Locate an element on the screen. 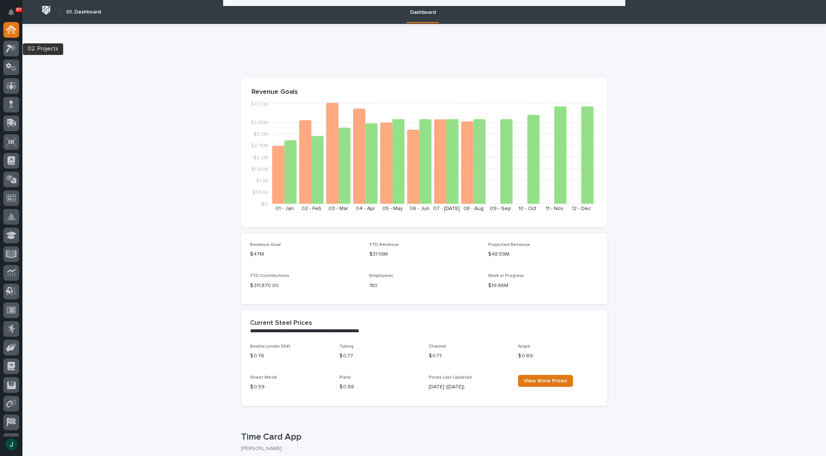 The image size is (826, 456). p: $ 0.77 is located at coordinates (379, 356).